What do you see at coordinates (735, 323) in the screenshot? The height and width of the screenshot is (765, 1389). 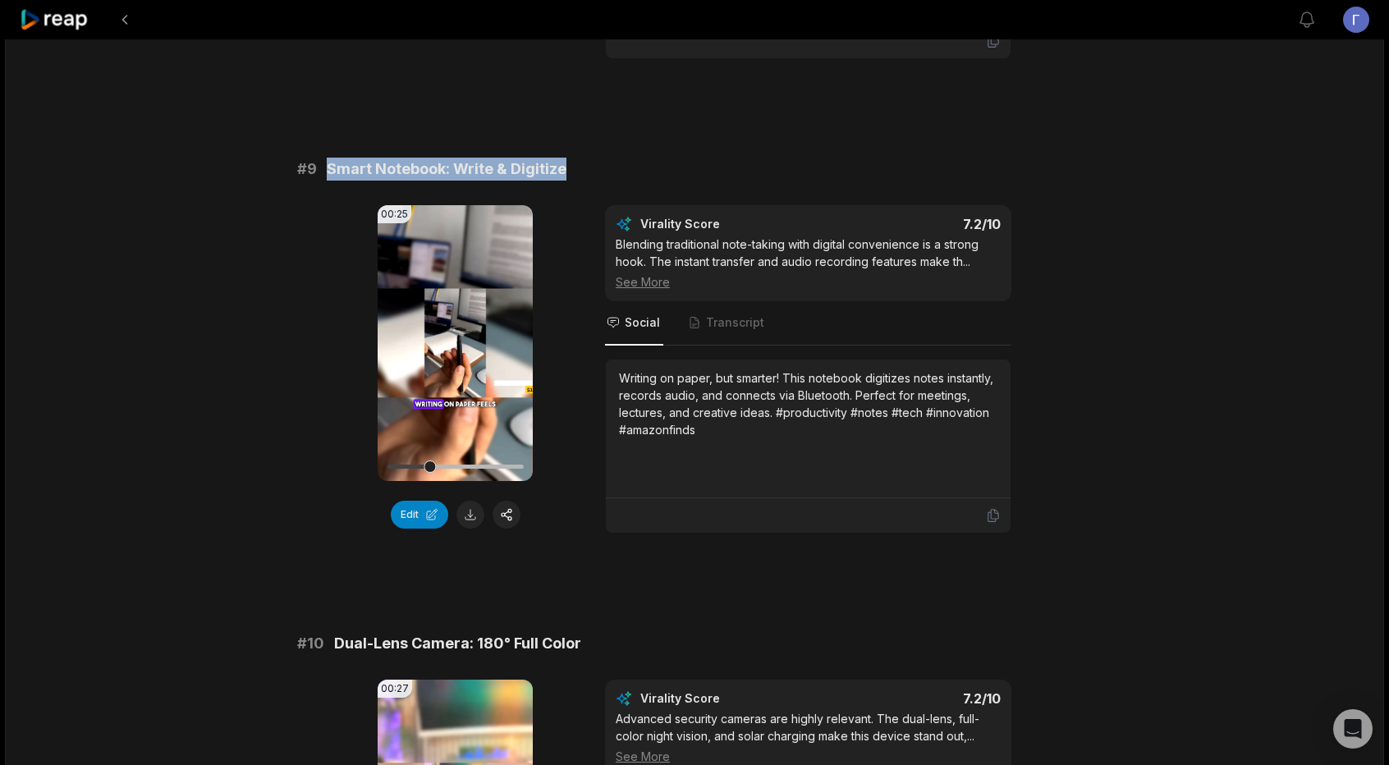 I see `span: Transcript` at bounding box center [735, 323].